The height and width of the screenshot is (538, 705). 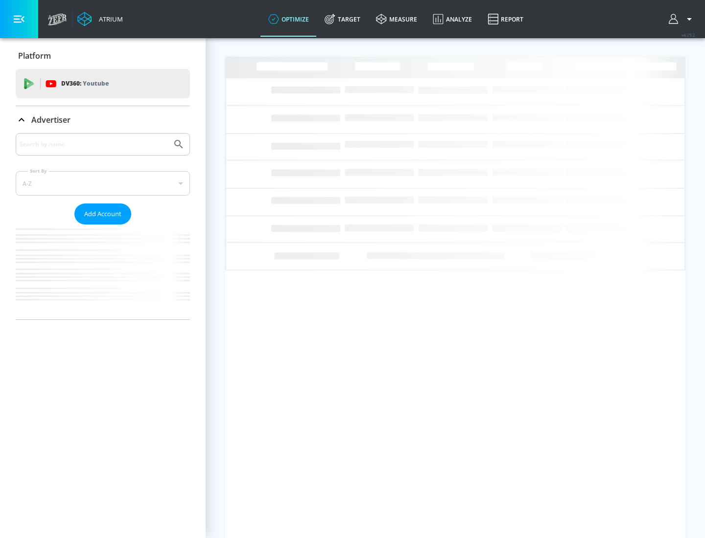 I want to click on a: Target, so click(x=342, y=19).